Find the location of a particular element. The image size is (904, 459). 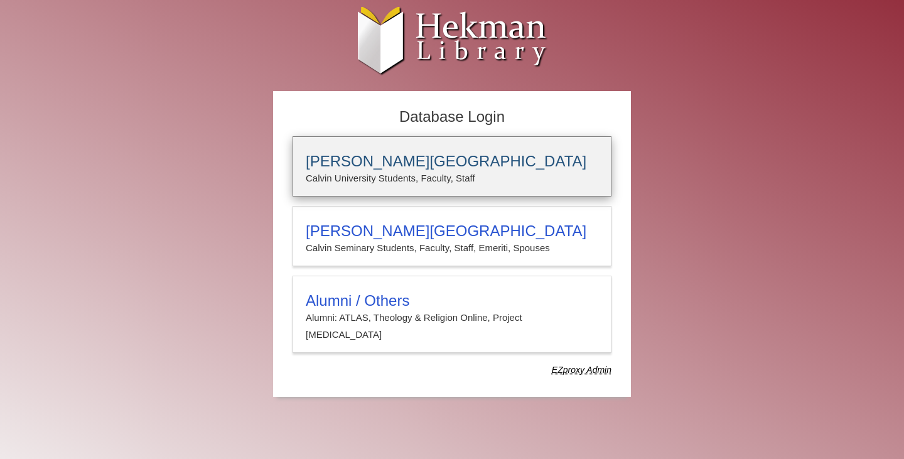

dfn: Use Alumni login is located at coordinates (581, 370).